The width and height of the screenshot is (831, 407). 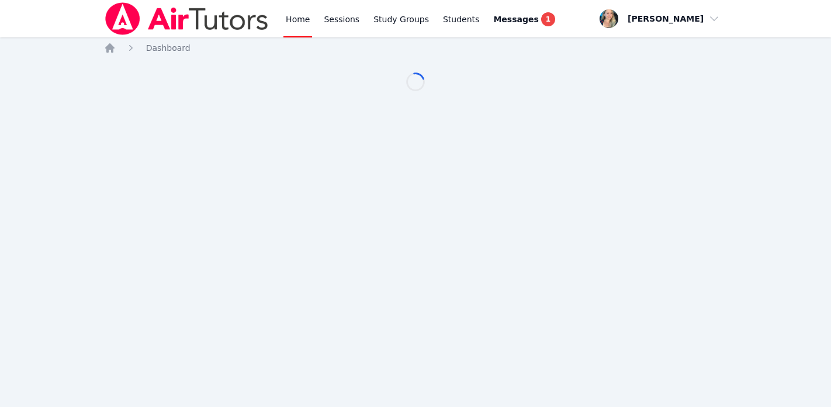 I want to click on a: Dashboard, so click(x=168, y=48).